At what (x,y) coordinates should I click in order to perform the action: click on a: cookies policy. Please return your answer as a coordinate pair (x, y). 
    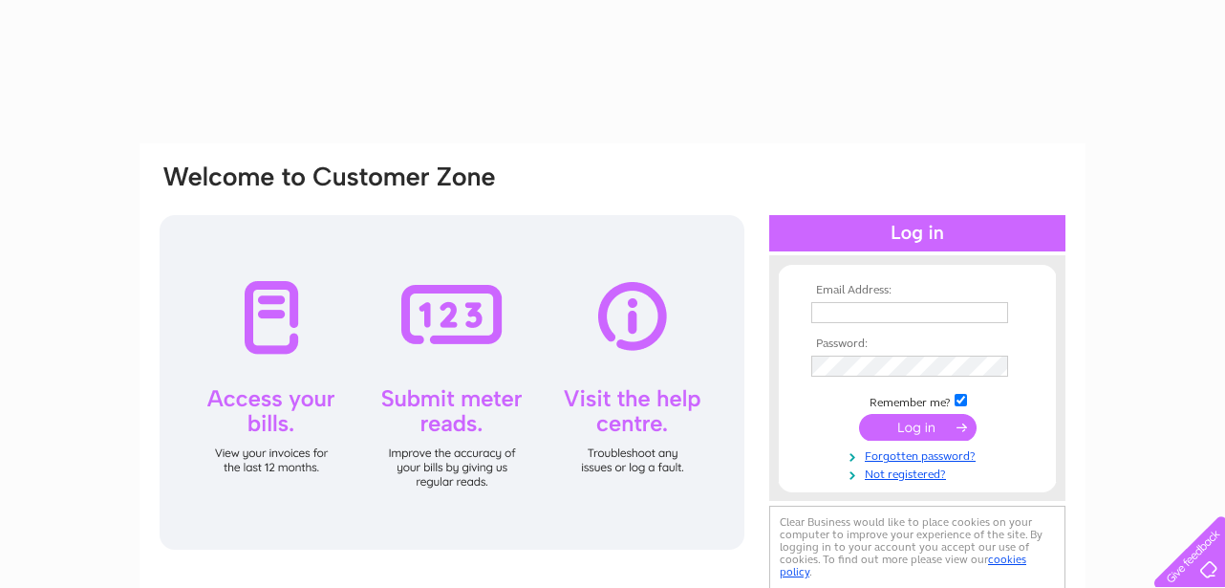
    Looking at the image, I should click on (903, 565).